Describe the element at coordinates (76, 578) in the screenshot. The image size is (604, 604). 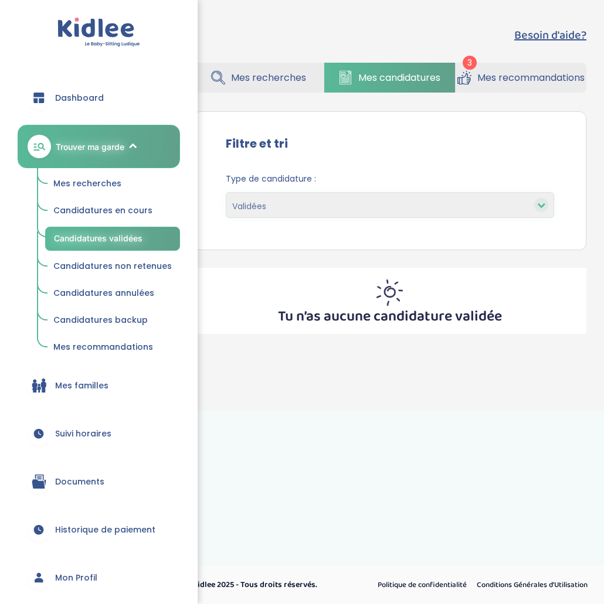
I see `span: Mon Profil` at that location.